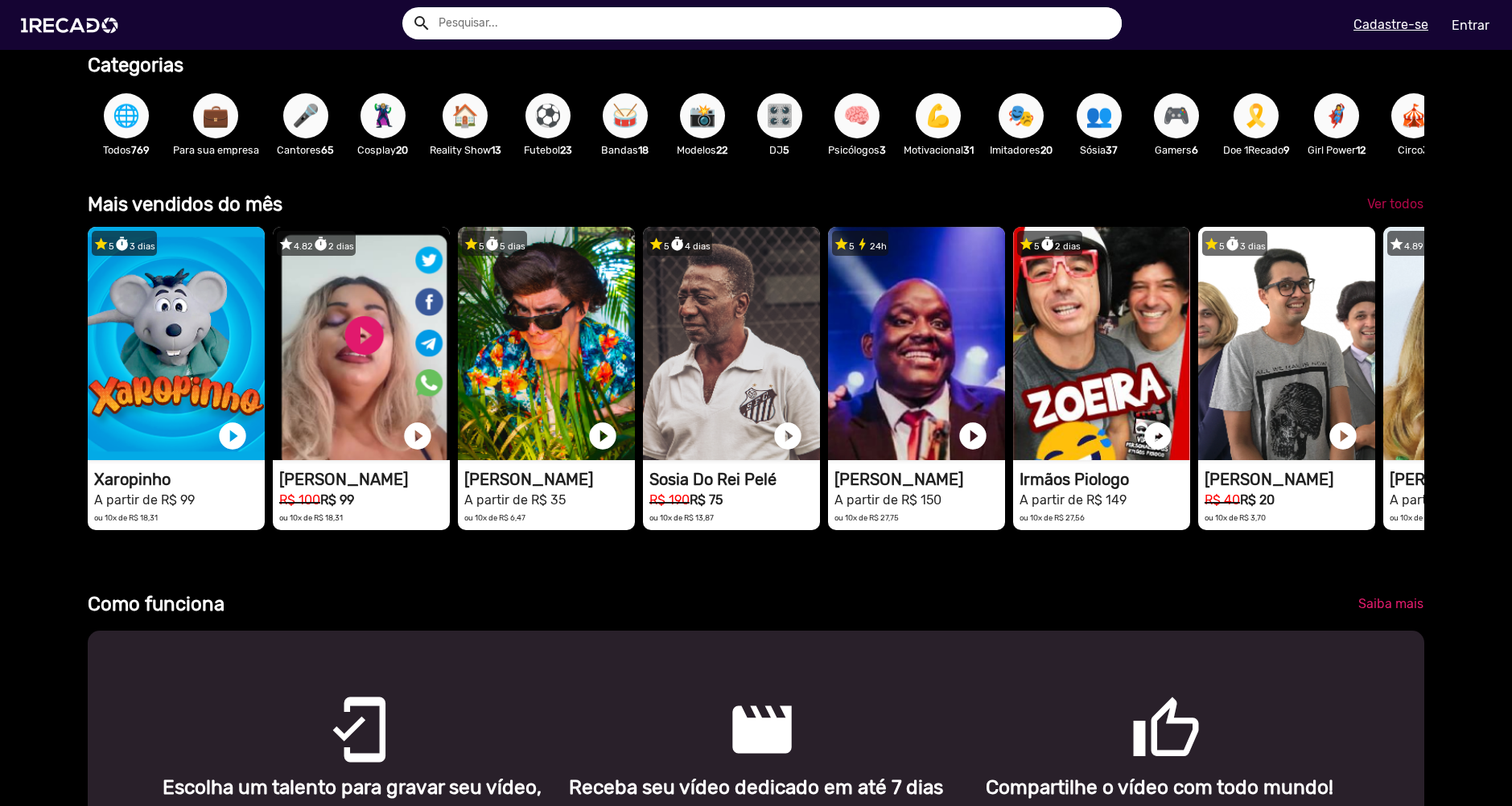 Image resolution: width=1512 pixels, height=806 pixels. What do you see at coordinates (1111, 150) in the screenshot?
I see `b: 37` at bounding box center [1111, 150].